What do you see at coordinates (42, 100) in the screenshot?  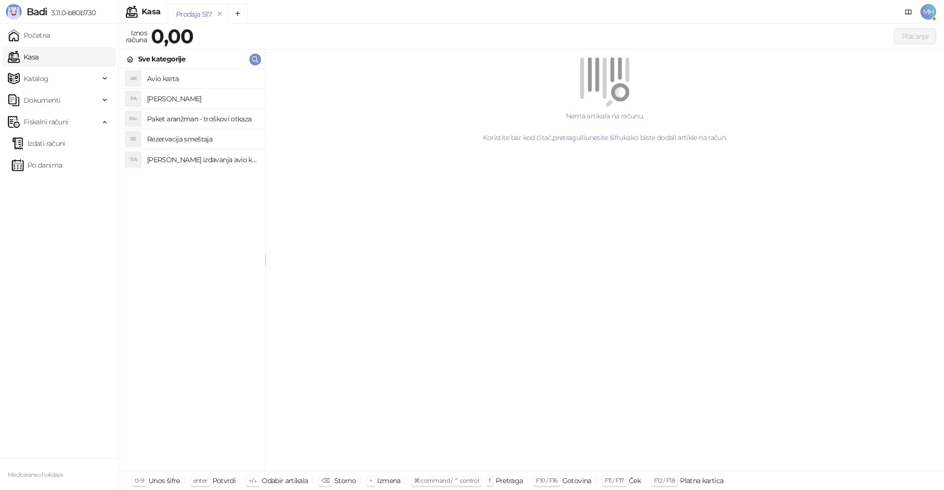 I see `span: Dokumenti` at bounding box center [42, 100].